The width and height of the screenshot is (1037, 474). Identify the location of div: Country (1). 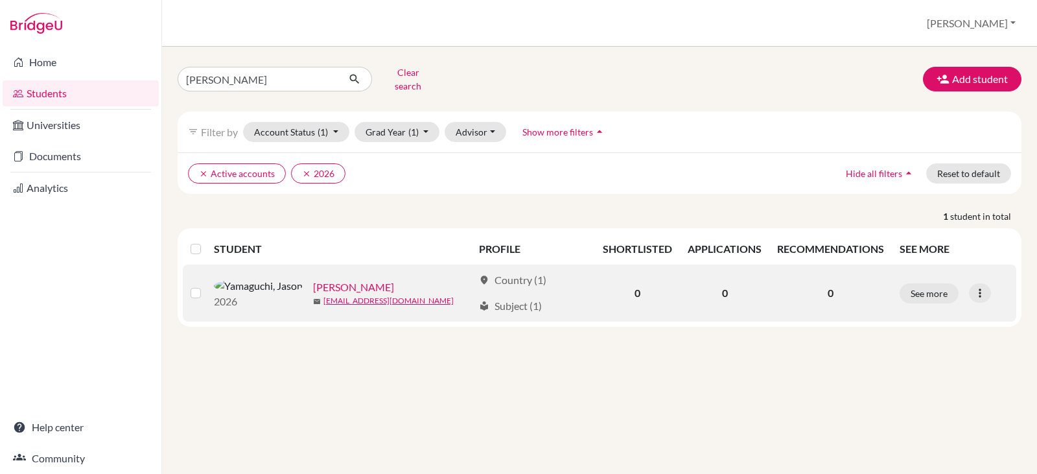
(513, 280).